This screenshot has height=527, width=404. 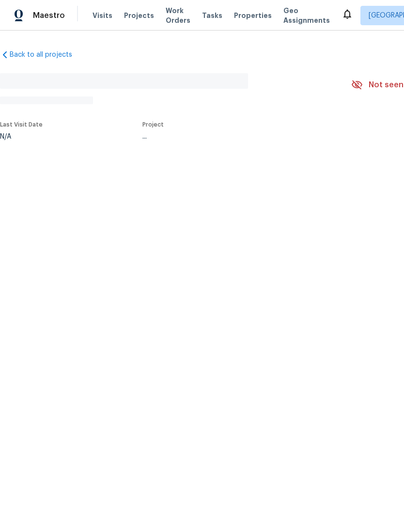 I want to click on span: Project, so click(x=153, y=125).